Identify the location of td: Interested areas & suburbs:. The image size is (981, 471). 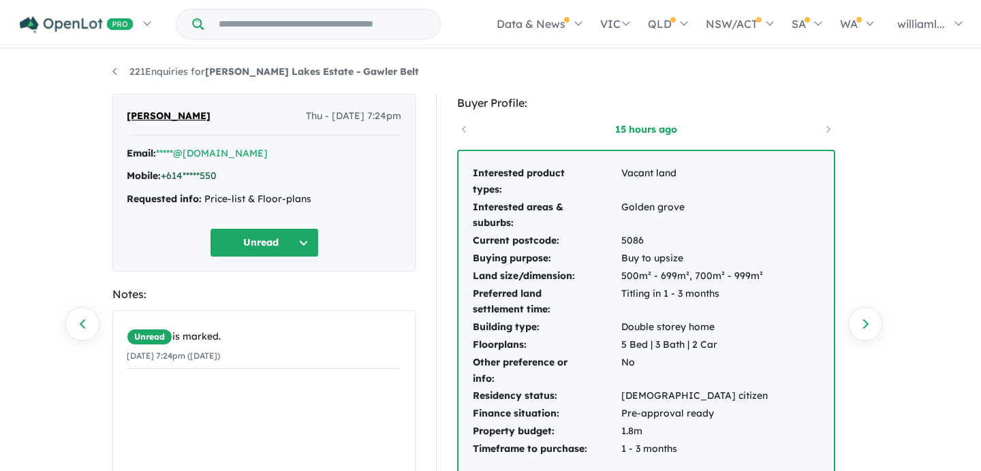
(546, 216).